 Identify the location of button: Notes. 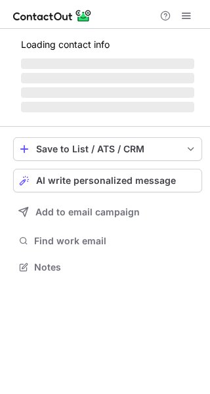
(108, 267).